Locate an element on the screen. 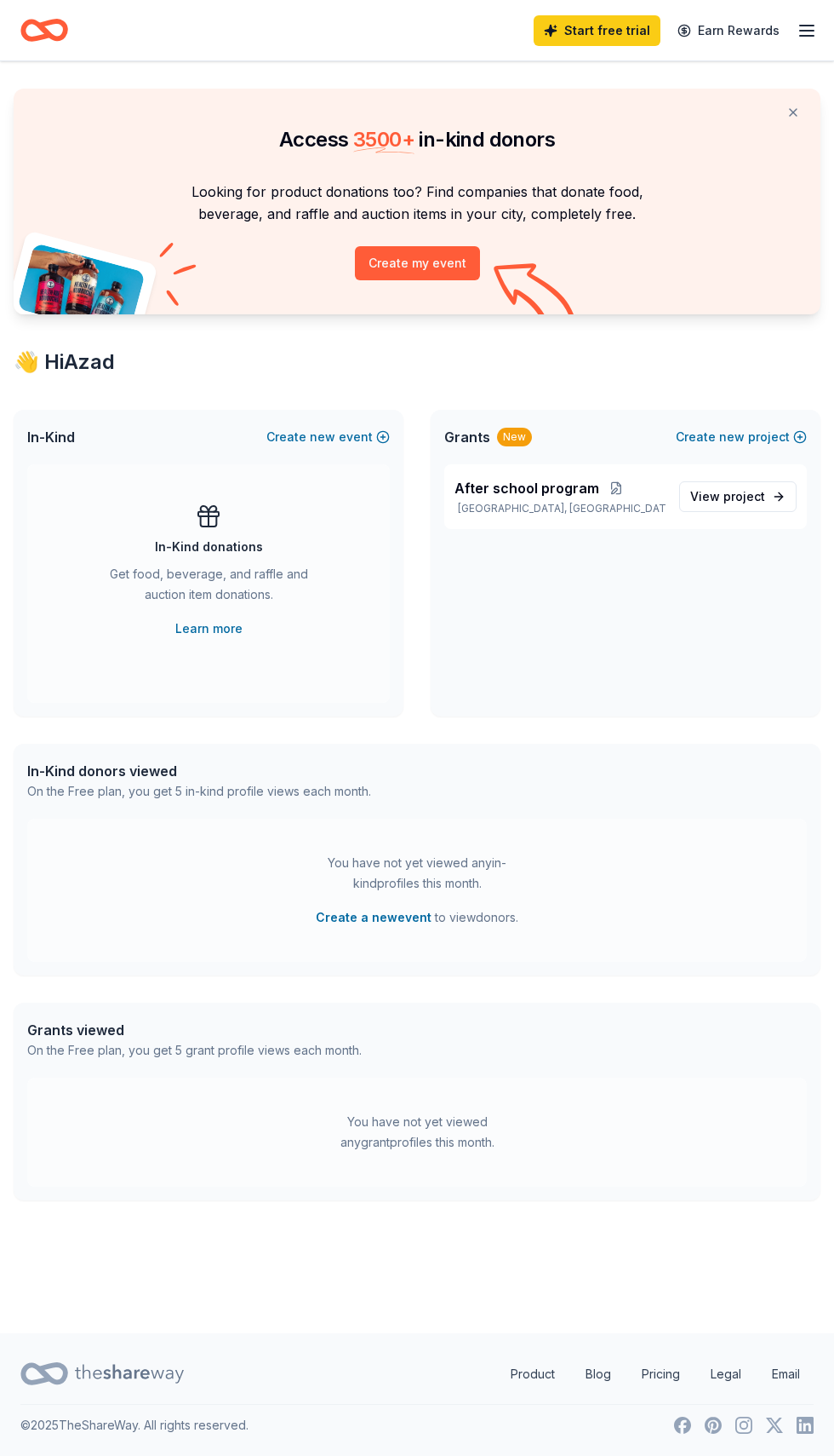 The width and height of the screenshot is (834, 1456). p: Looking for product donations too? Find companies that donate food, beverage, and raffle and auct... is located at coordinates (417, 203).